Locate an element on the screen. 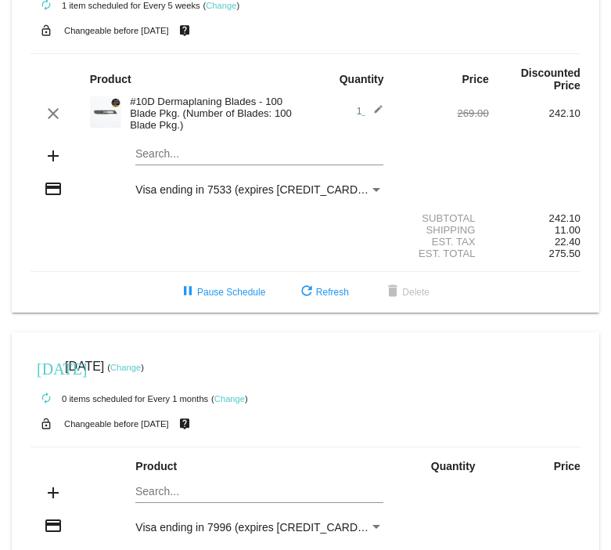  mat-icon: clear is located at coordinates (53, 114).